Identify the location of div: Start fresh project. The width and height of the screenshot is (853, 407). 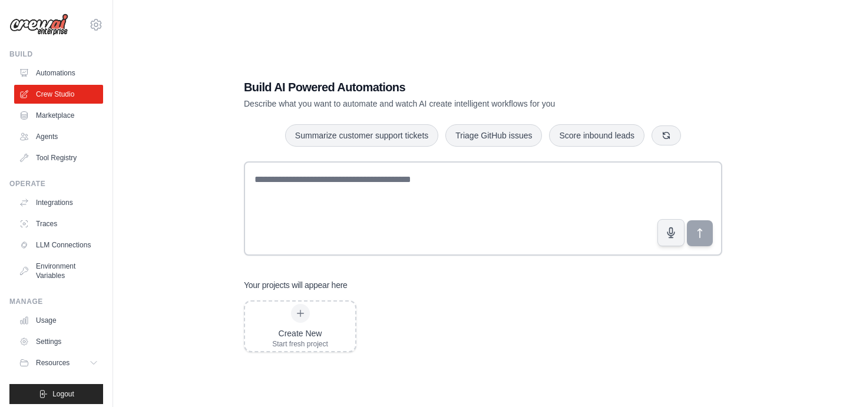
(300, 344).